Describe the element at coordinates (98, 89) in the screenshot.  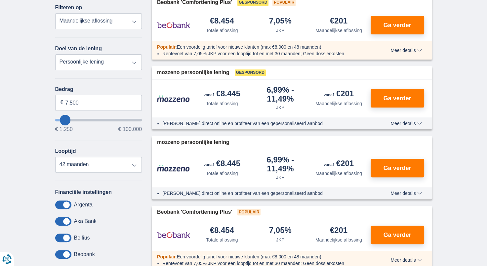
I see `label: Bedrag` at that location.